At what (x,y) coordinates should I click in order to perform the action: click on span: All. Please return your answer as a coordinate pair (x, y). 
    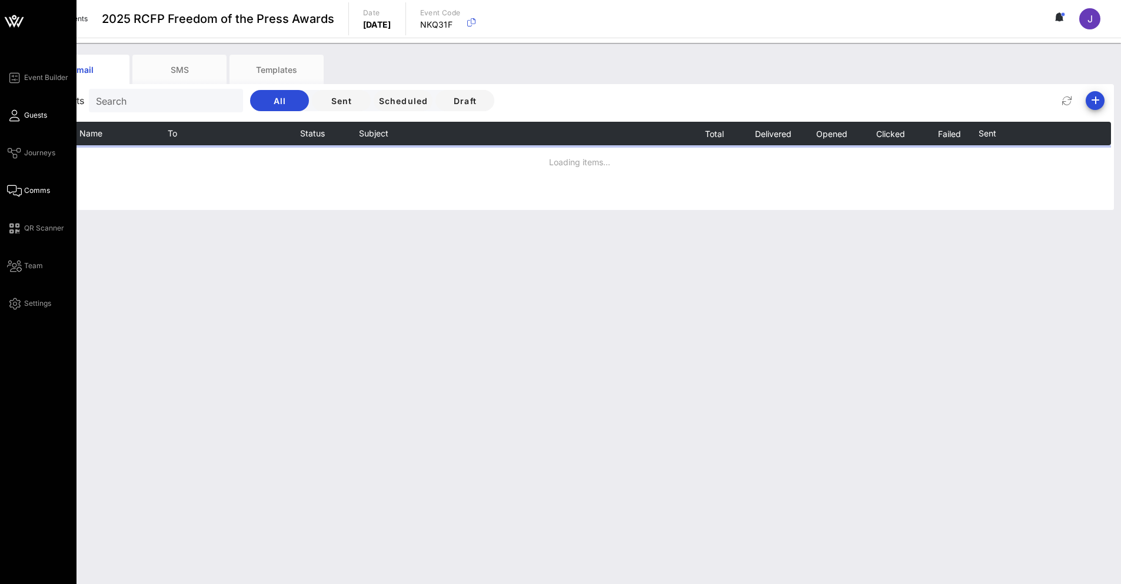
    Looking at the image, I should click on (280, 101).